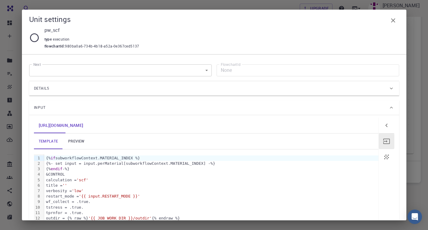  What do you see at coordinates (231, 64) in the screenshot?
I see `label: FlowchartId` at bounding box center [231, 64].